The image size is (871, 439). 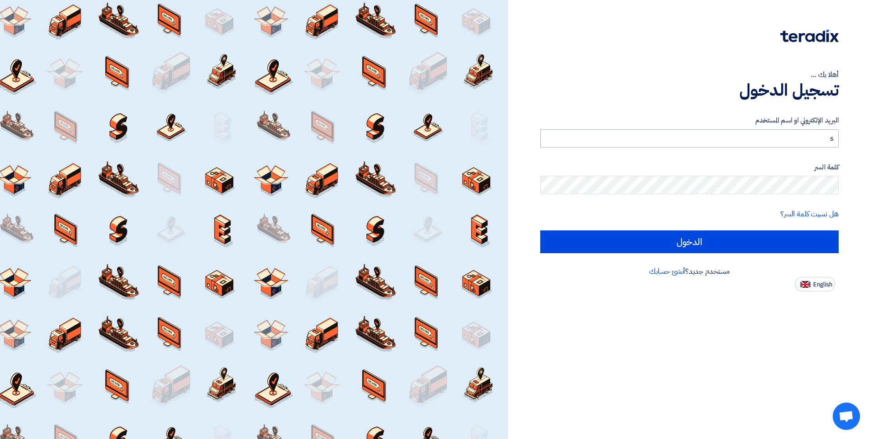 I want to click on div: مستخدم جديد؟, so click(x=690, y=272).